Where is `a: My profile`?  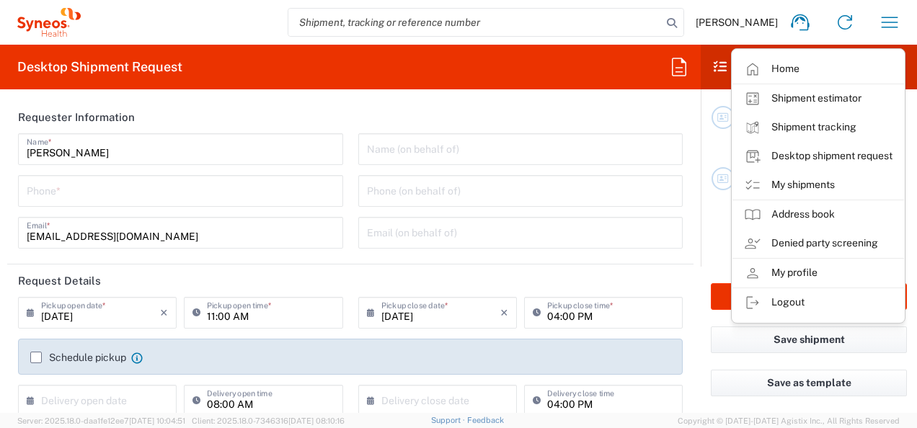
a: My profile is located at coordinates (818, 273).